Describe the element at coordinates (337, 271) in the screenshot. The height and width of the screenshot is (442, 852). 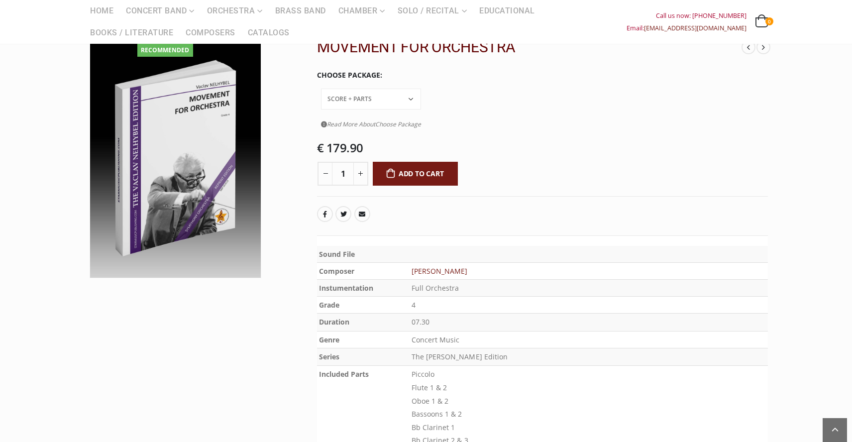
I see `b: Composer` at that location.